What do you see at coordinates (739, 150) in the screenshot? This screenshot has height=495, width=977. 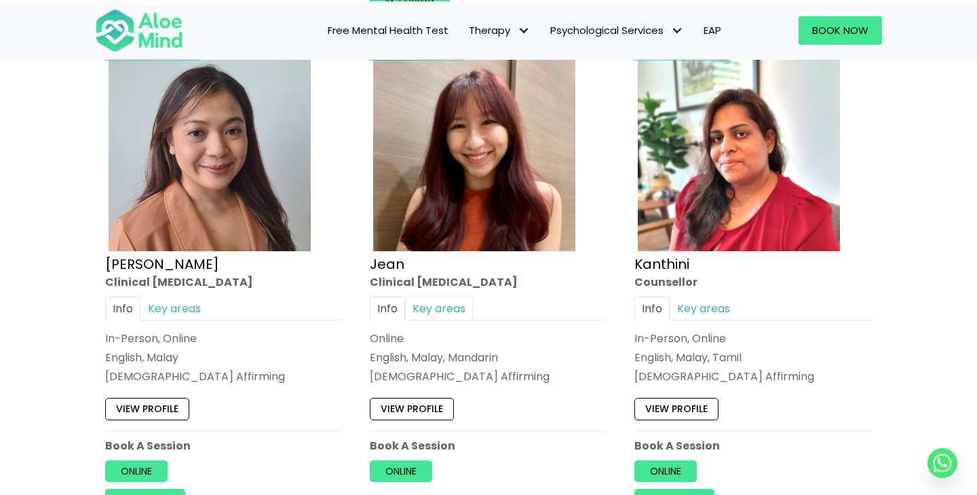 I see `img: Kanthini-profile` at bounding box center [739, 150].